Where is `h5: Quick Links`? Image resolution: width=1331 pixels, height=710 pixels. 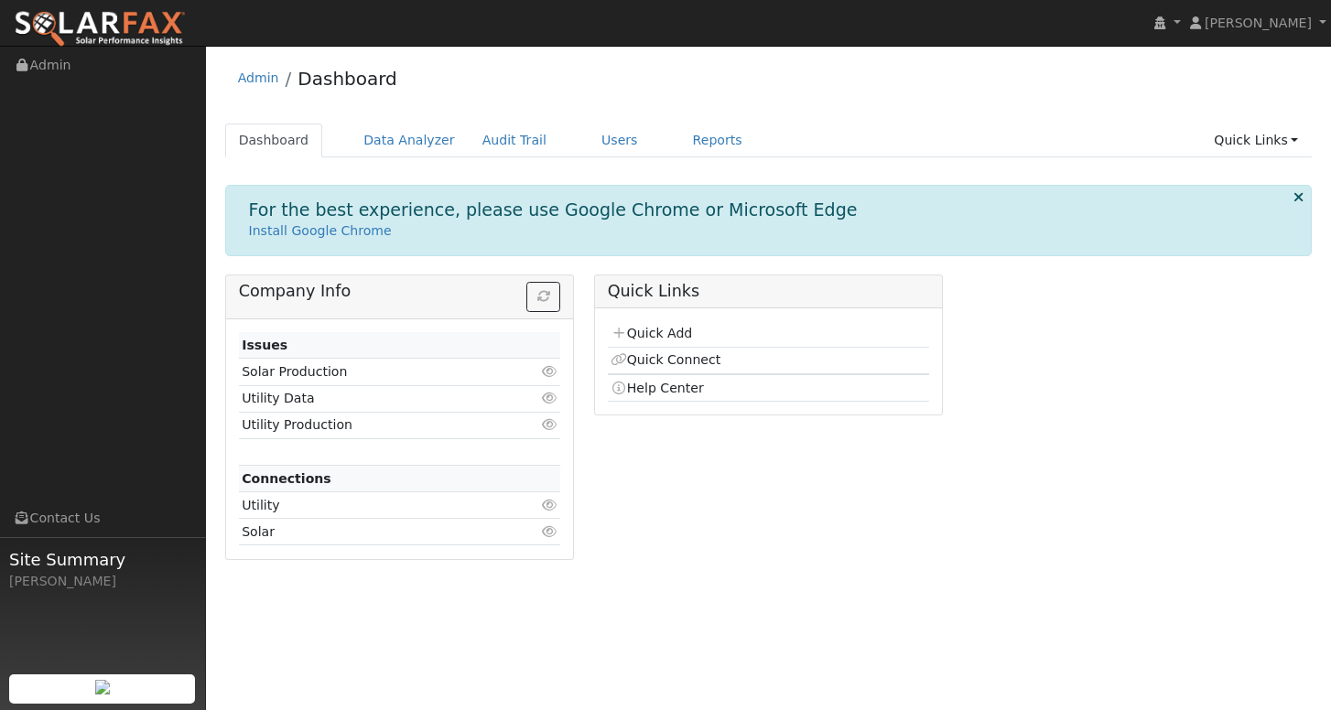 h5: Quick Links is located at coordinates (769, 291).